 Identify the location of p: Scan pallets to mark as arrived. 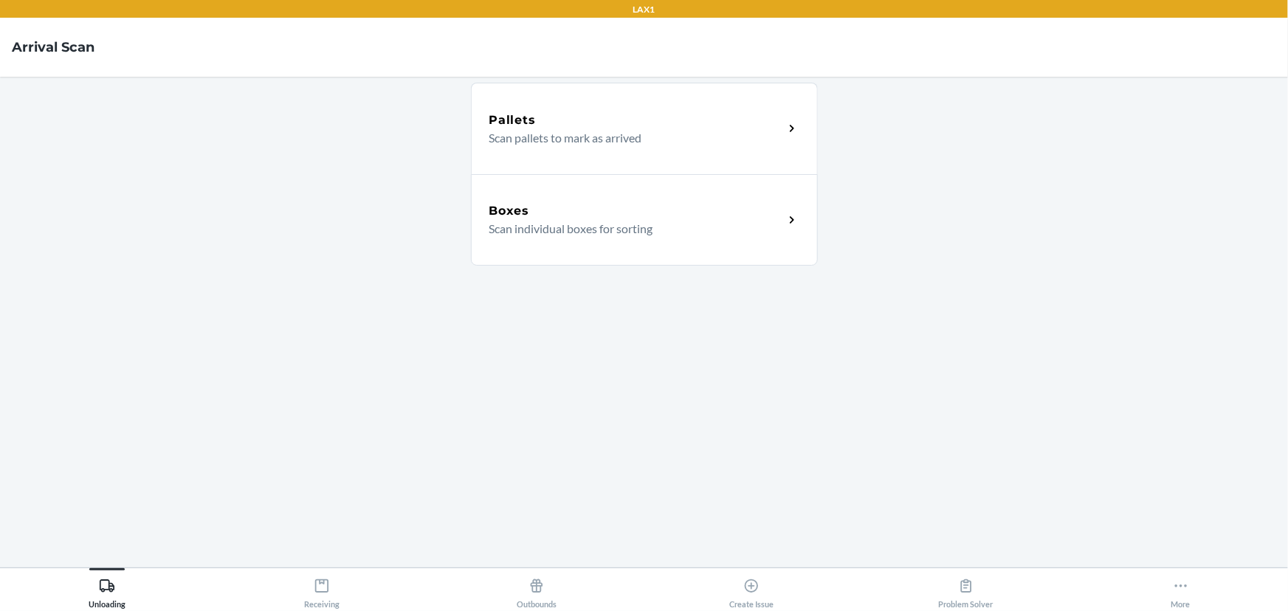
(630, 138).